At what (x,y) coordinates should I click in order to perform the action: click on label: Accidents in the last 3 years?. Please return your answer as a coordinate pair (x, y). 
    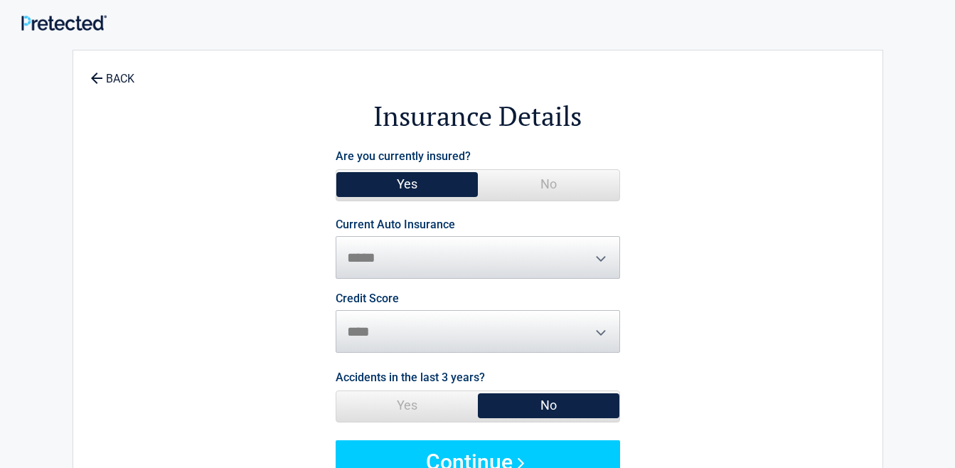
    Looking at the image, I should click on (410, 377).